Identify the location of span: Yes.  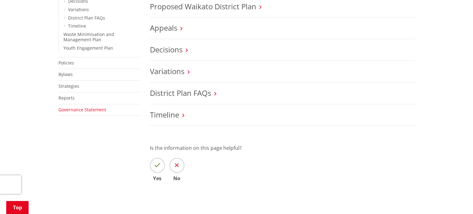
(157, 179).